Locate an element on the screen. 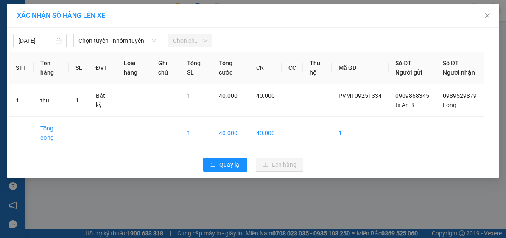  th: Mã GD is located at coordinates (360, 68).